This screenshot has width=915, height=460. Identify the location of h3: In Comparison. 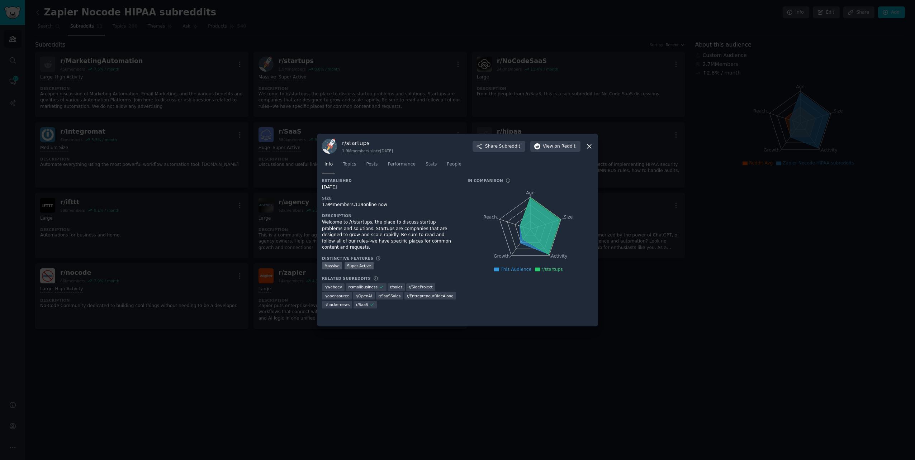
(485, 181).